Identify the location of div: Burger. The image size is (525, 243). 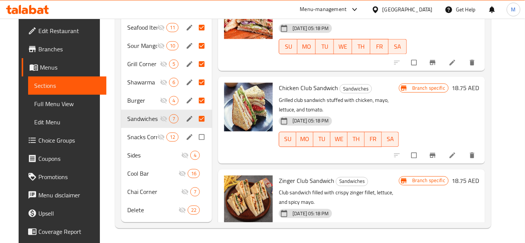
(144, 100).